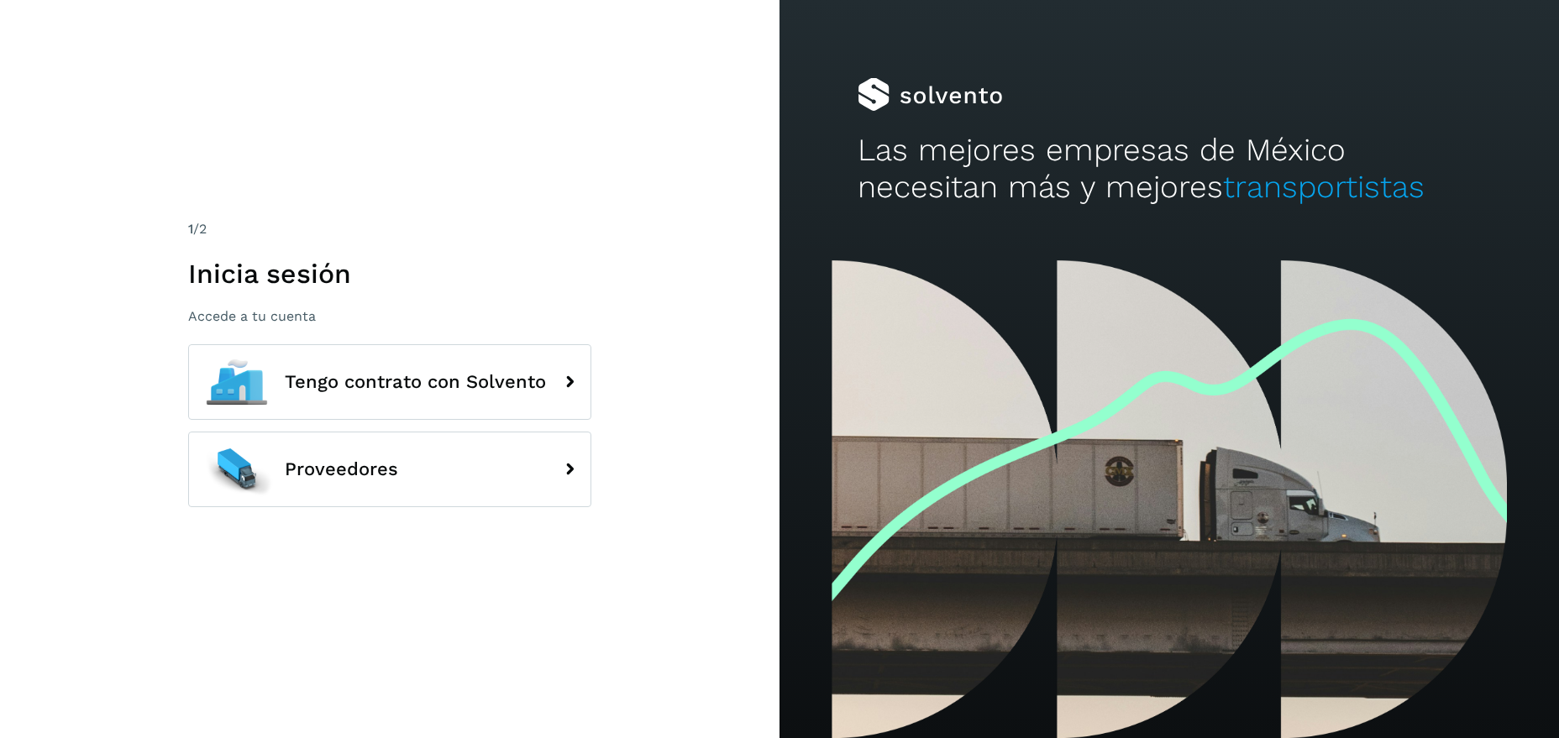  What do you see at coordinates (390, 470) in the screenshot?
I see `button: Proveedores` at bounding box center [390, 470].